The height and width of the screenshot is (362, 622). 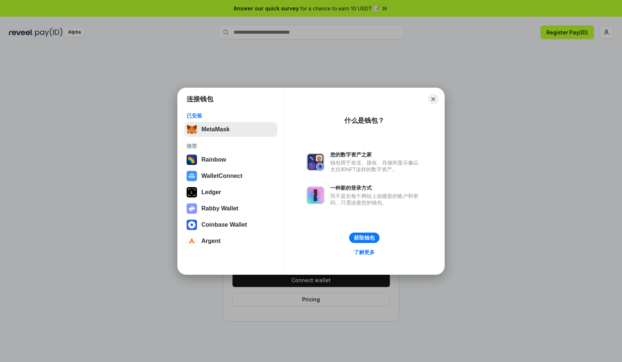 I want to click on div: 一种新的登录方式, so click(x=376, y=188).